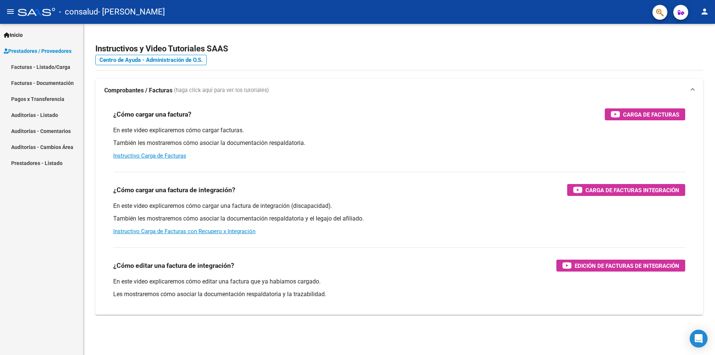  Describe the element at coordinates (152, 114) in the screenshot. I see `h3: ¿Cómo cargar una factura?` at that location.